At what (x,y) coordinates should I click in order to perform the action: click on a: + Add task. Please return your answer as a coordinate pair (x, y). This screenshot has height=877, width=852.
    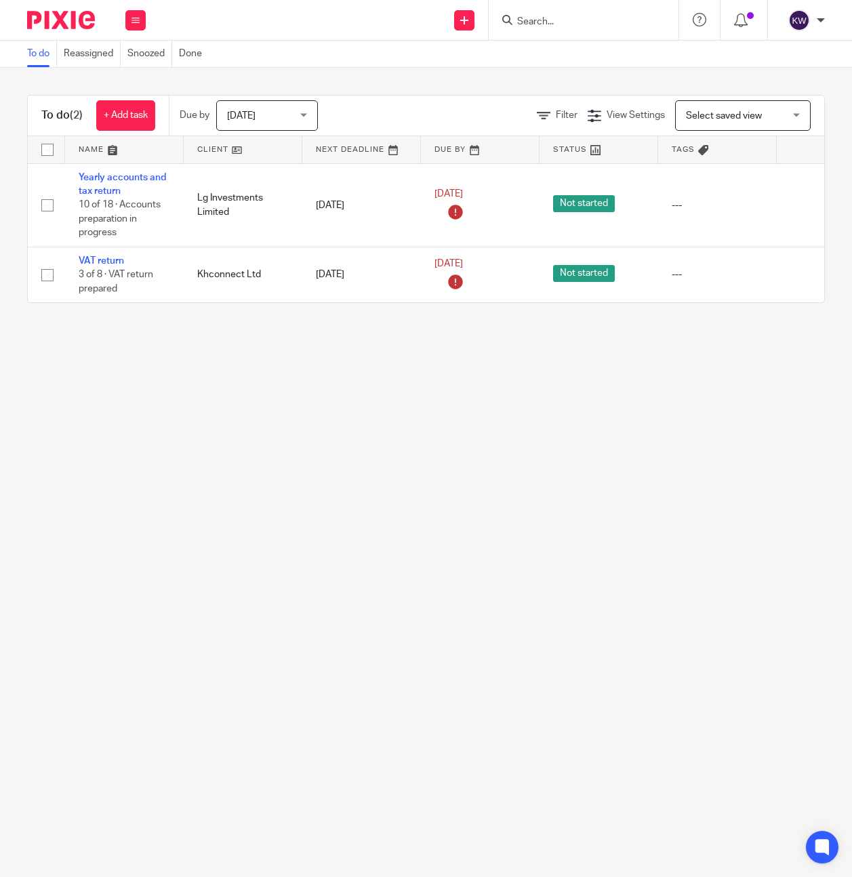
    Looking at the image, I should click on (125, 115).